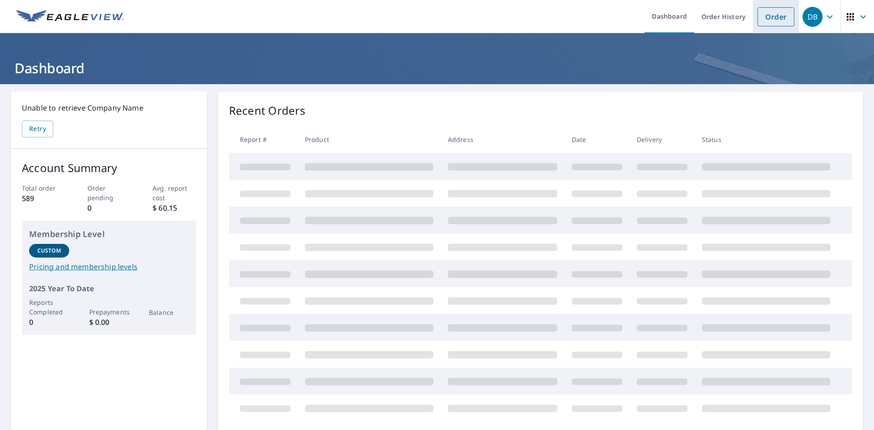 This screenshot has width=874, height=430. What do you see at coordinates (662, 139) in the screenshot?
I see `th: Delivery` at bounding box center [662, 139].